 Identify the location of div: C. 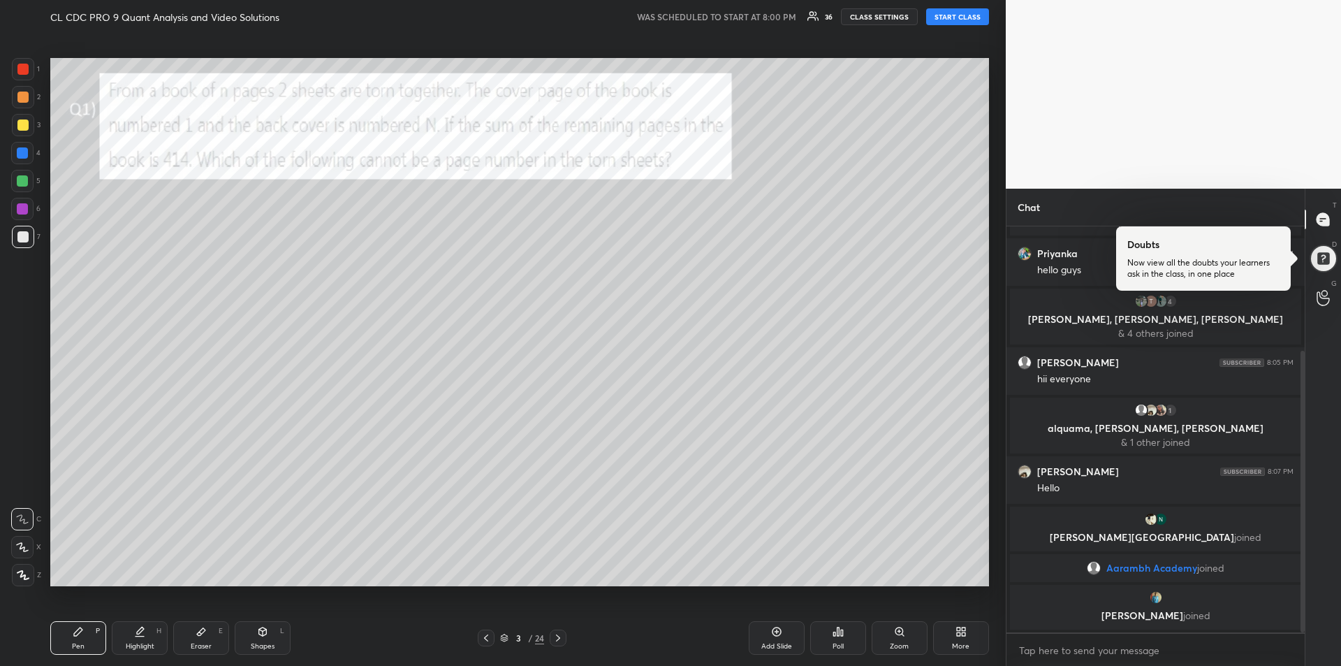
(26, 519).